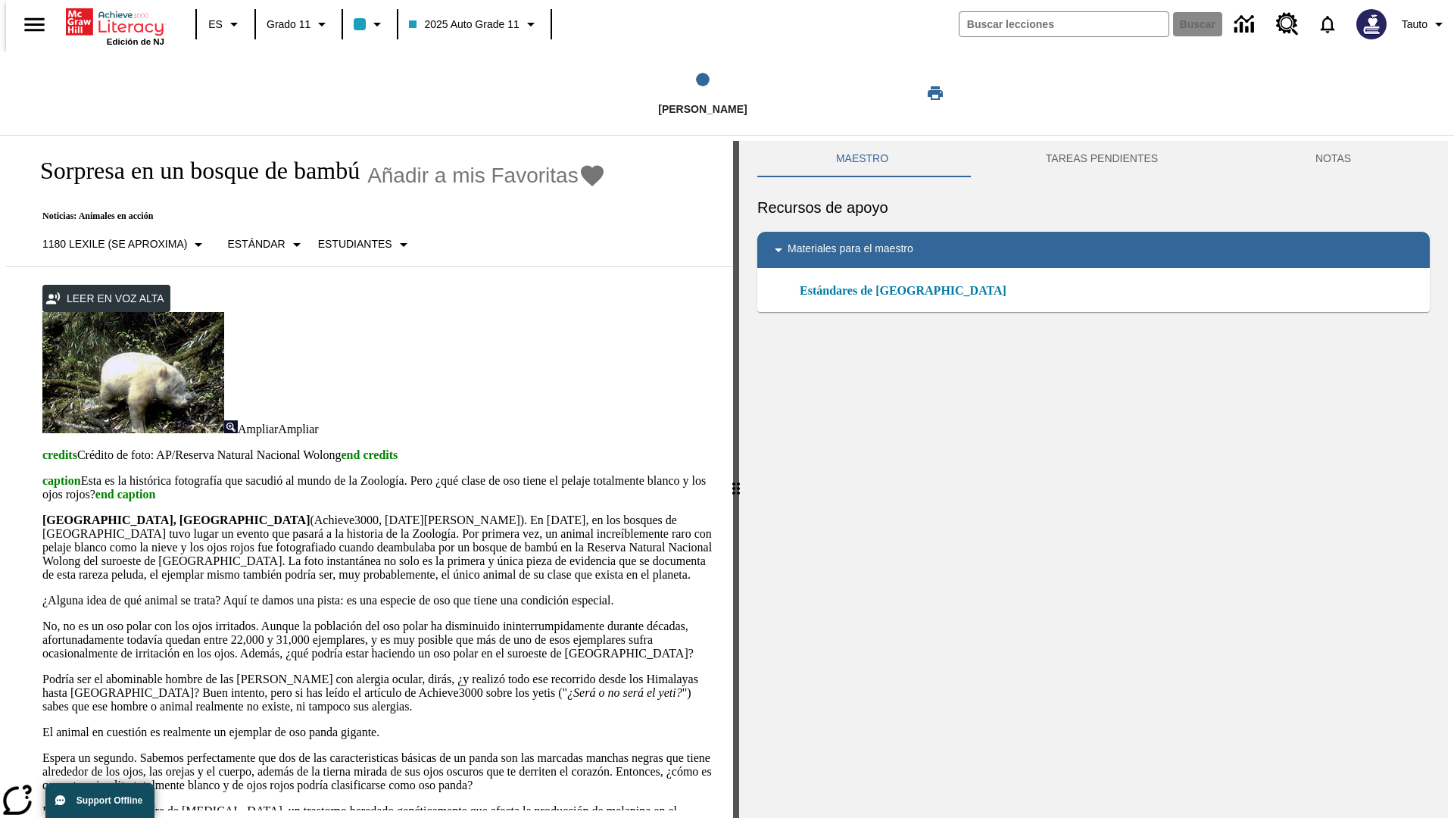 The width and height of the screenshot is (1454, 818). I want to click on p: 1180 Lexile (Se aproxima), so click(114, 244).